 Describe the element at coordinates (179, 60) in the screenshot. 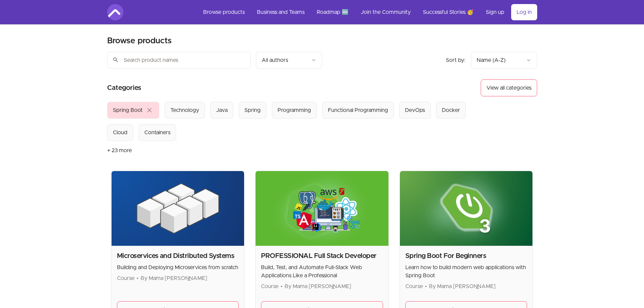

I see `input: Search product names` at that location.